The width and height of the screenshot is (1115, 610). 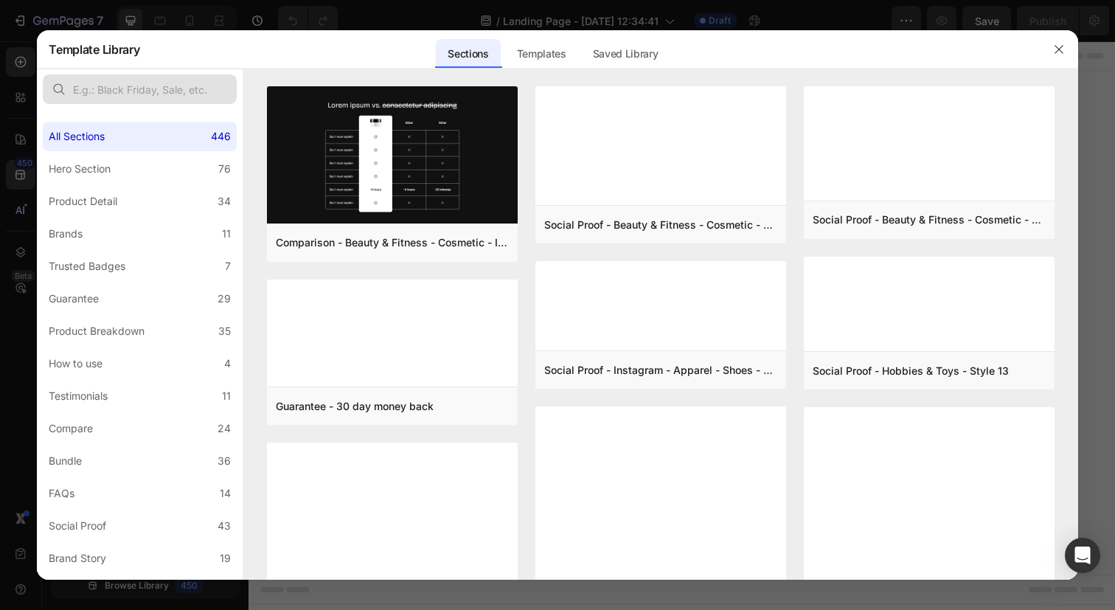 I want to click on div: Saved Library, so click(x=626, y=54).